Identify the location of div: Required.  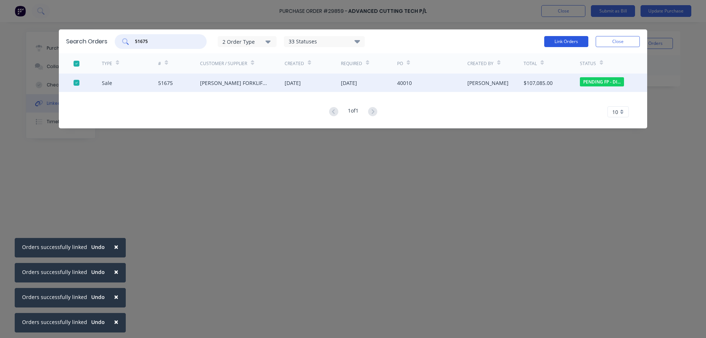
(351, 64).